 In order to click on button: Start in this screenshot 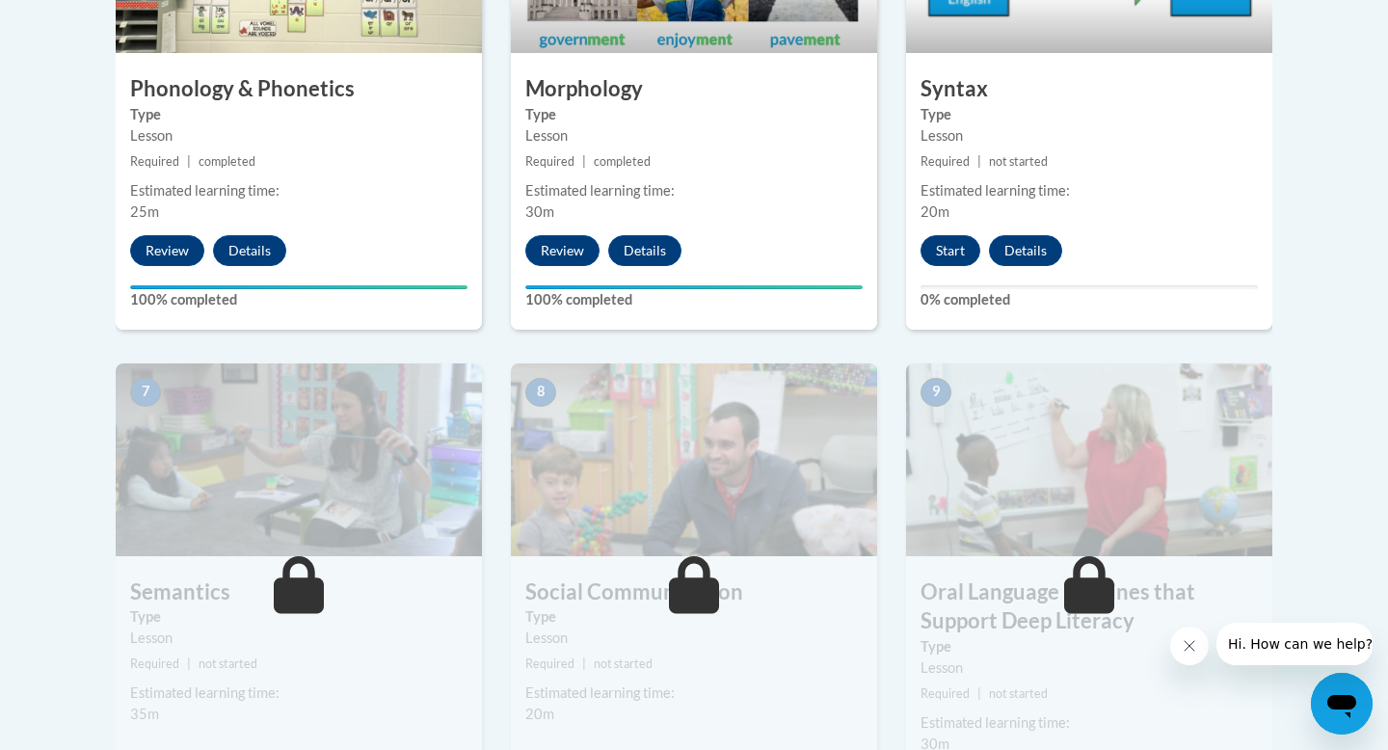, I will do `click(950, 251)`.